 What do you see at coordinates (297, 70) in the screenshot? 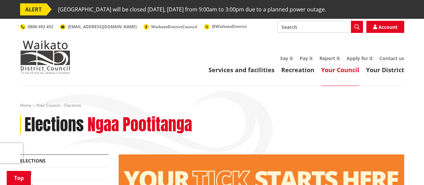
I see `a: Recreation` at bounding box center [297, 70].